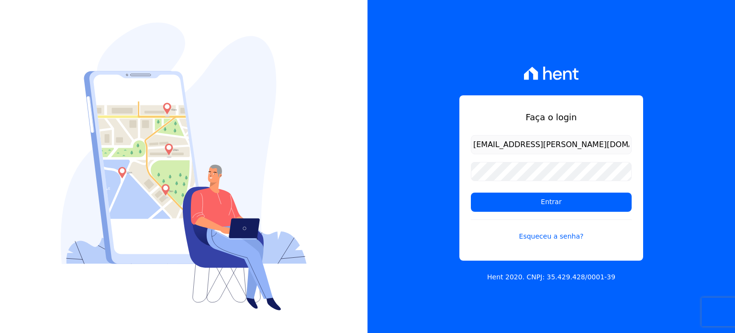 The image size is (735, 333). I want to click on h1: Faça o login, so click(551, 117).